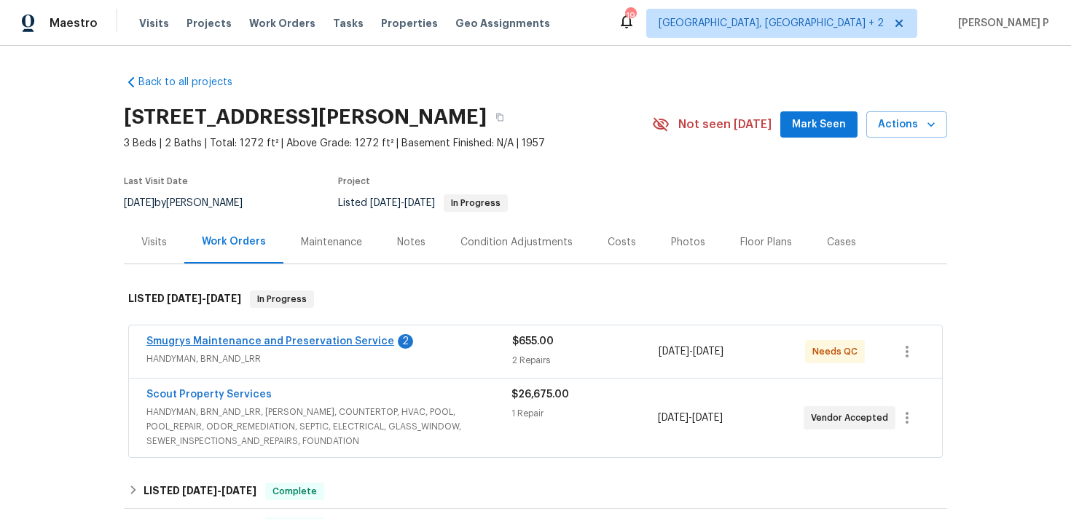 Image resolution: width=1071 pixels, height=519 pixels. Describe the element at coordinates (282, 23) in the screenshot. I see `span: Work Orders` at that location.